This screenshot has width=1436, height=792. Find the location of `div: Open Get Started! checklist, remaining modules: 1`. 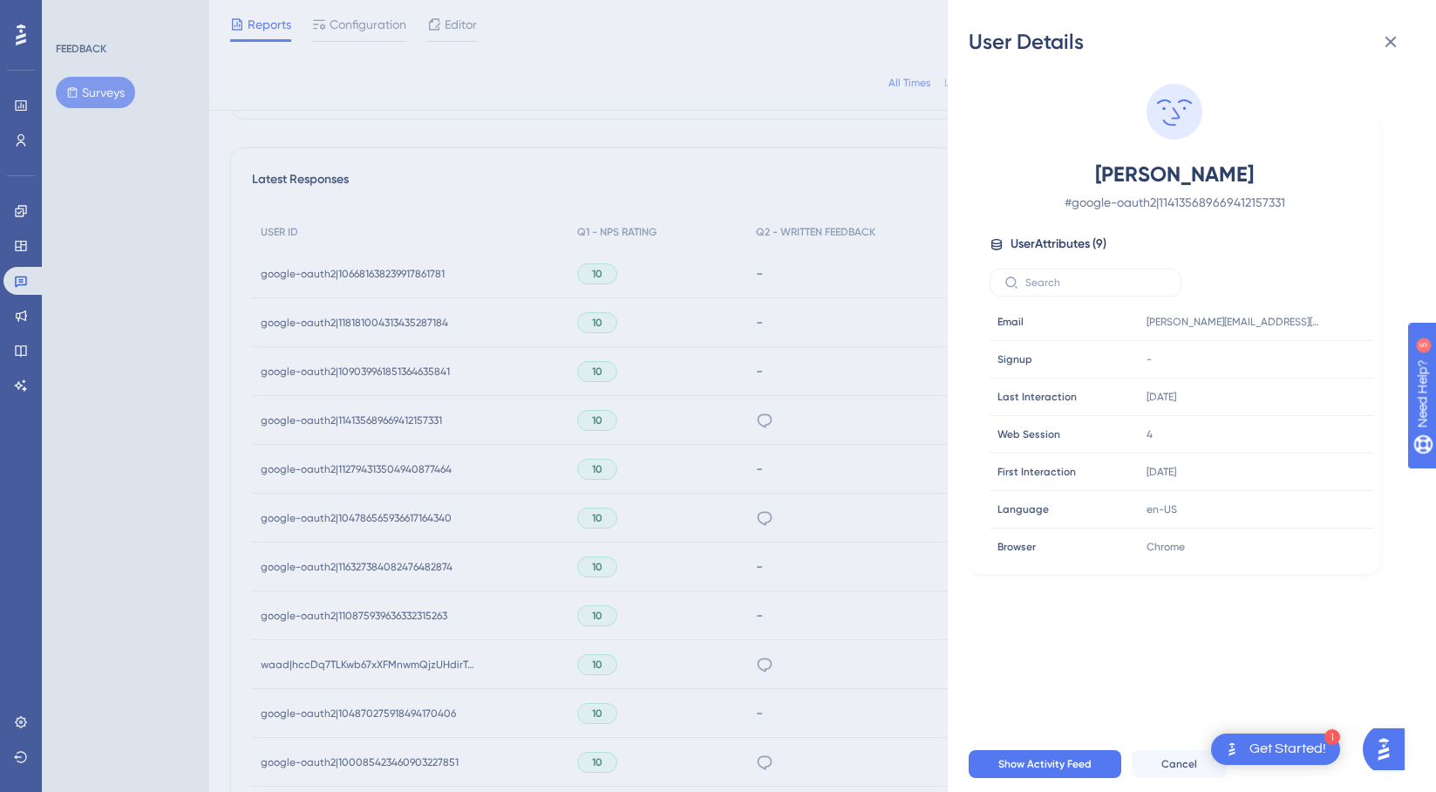

div: Open Get Started! checklist, remaining modules: 1 is located at coordinates (1276, 749).